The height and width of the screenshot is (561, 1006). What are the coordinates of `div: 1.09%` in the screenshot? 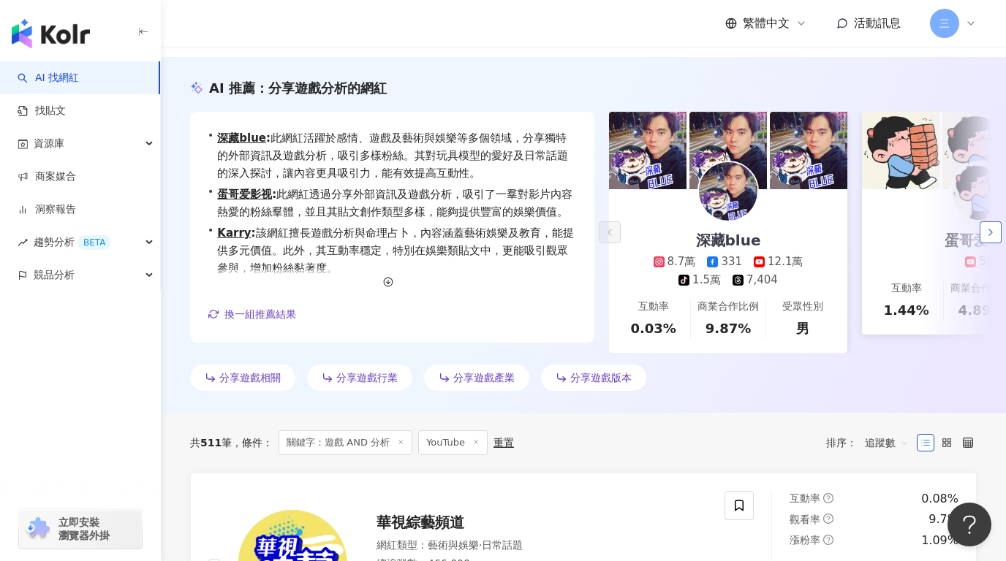 It's located at (939, 541).